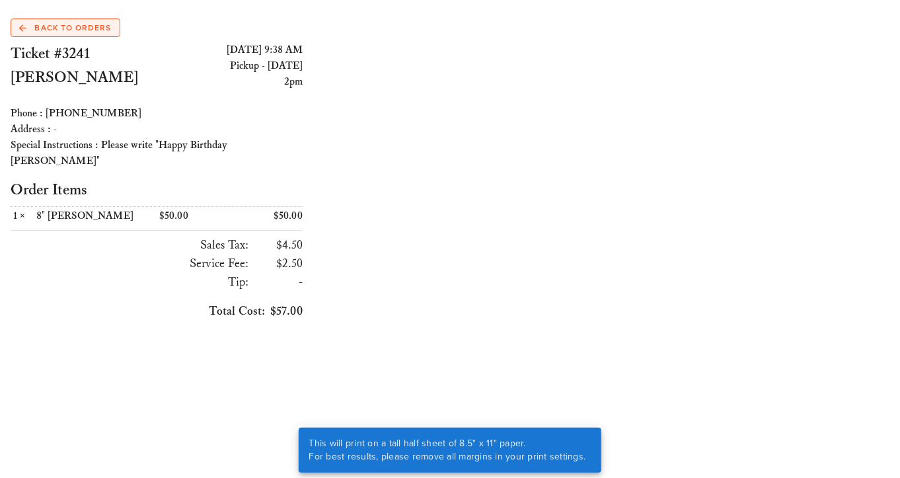 This screenshot has height=478, width=900. Describe the element at coordinates (65, 28) in the screenshot. I see `a: Back to Orders` at that location.